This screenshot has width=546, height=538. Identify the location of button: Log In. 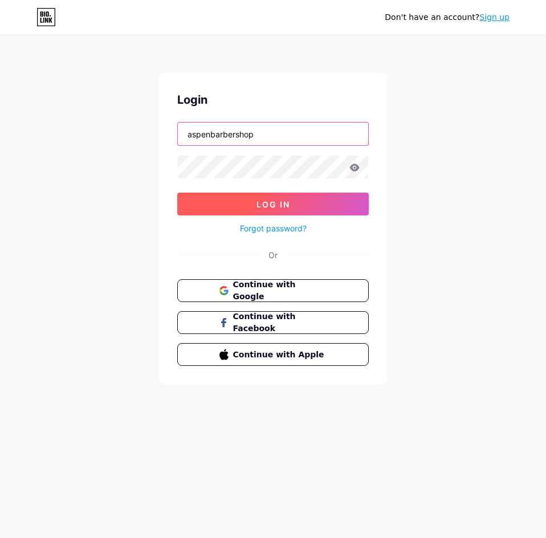
(273, 204).